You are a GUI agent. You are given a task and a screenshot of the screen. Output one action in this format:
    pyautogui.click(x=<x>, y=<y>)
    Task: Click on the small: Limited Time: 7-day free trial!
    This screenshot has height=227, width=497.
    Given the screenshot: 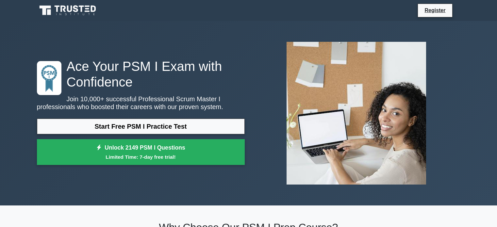 What is the action you would take?
    pyautogui.click(x=141, y=157)
    